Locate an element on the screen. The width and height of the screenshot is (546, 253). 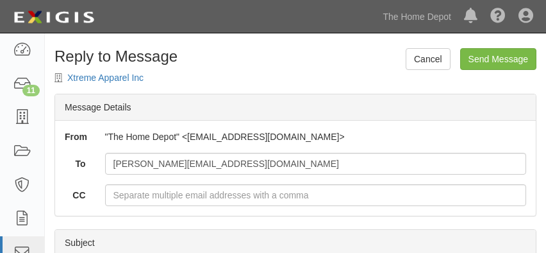
div: Message Details is located at coordinates (296, 107).